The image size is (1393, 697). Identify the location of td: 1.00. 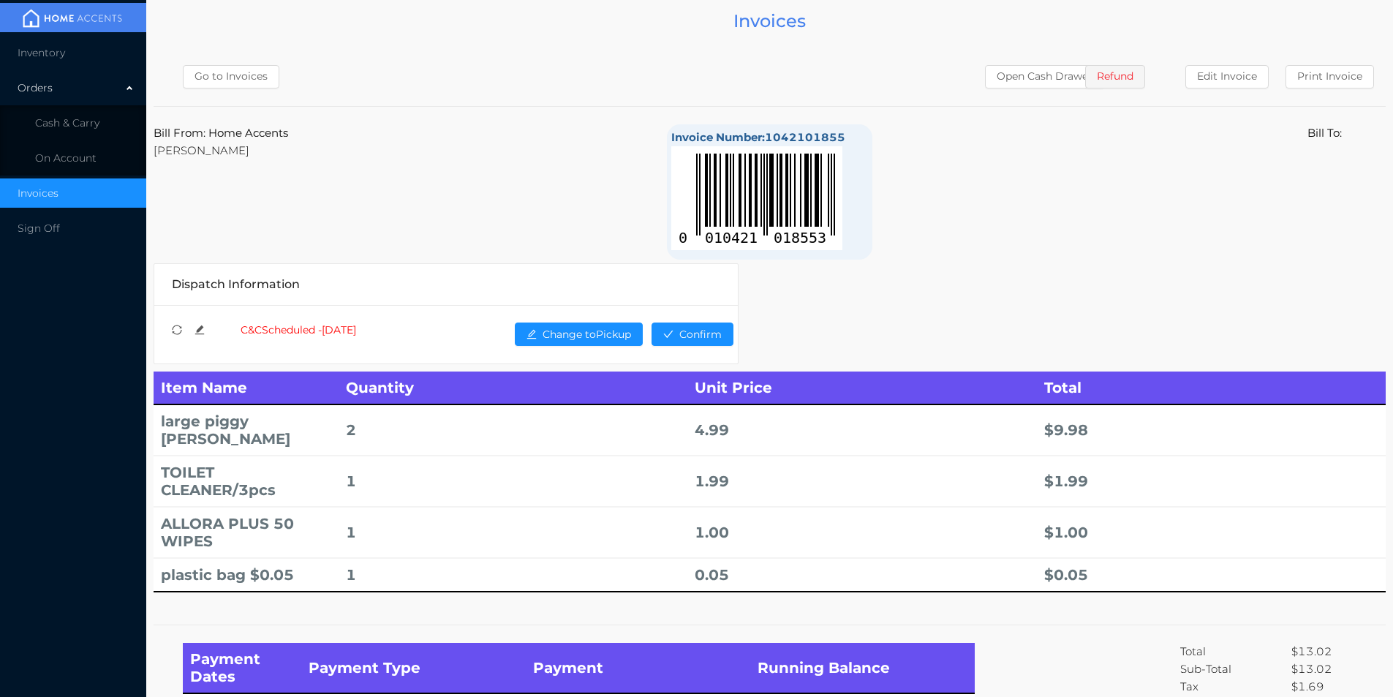
(861, 532).